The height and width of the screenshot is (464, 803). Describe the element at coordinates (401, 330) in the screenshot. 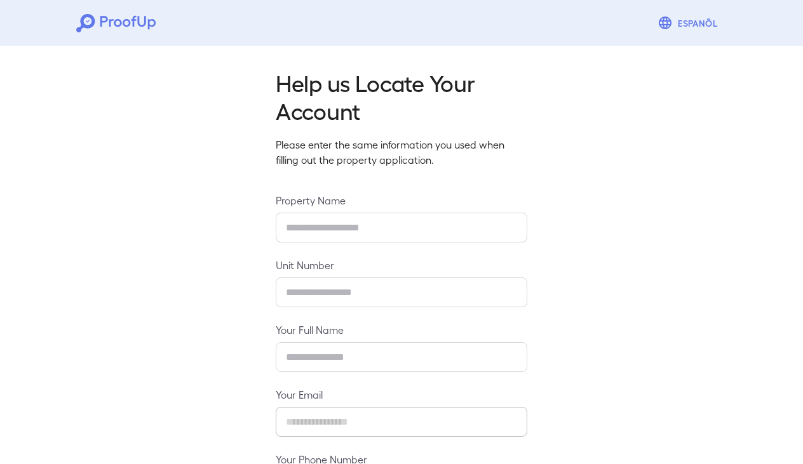

I see `label: Your Full Name` at that location.